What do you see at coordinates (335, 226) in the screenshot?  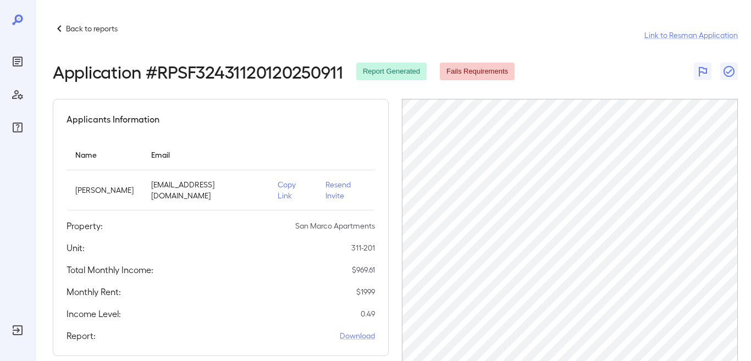 I see `p: San Marco Apartments` at bounding box center [335, 226].